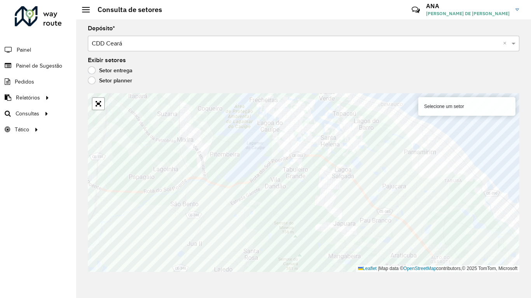  I want to click on span: Consultas, so click(27, 113).